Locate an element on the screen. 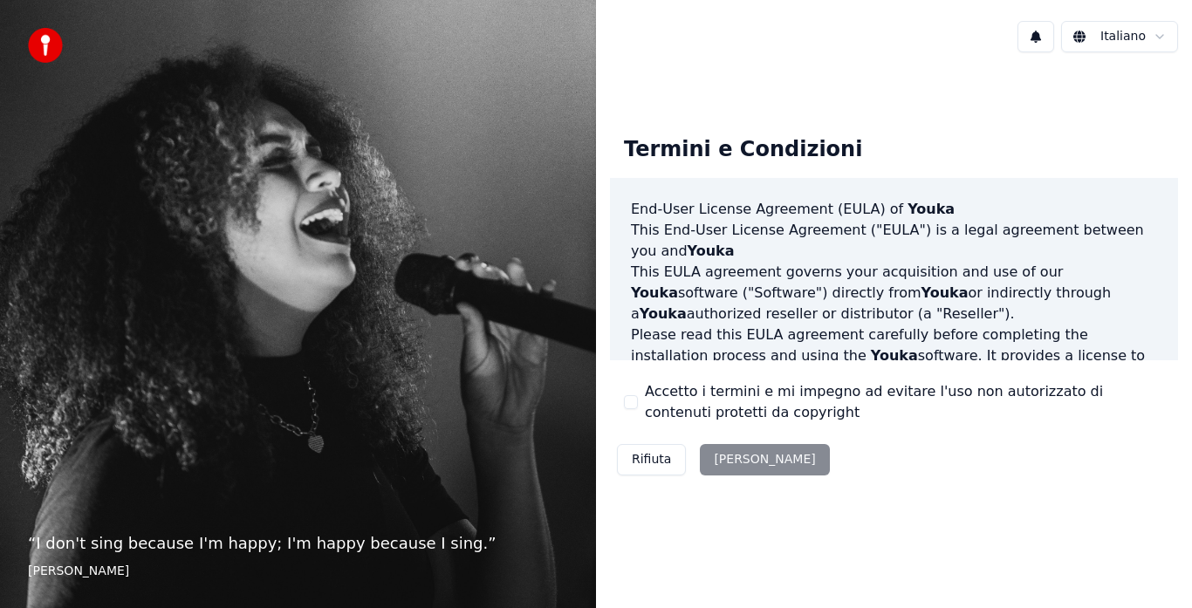 This screenshot has width=1192, height=608. label: Accetto i termini e mi impegno ad evitare l'uso non autorizzato di contenuti protetti da copyright is located at coordinates (904, 402).